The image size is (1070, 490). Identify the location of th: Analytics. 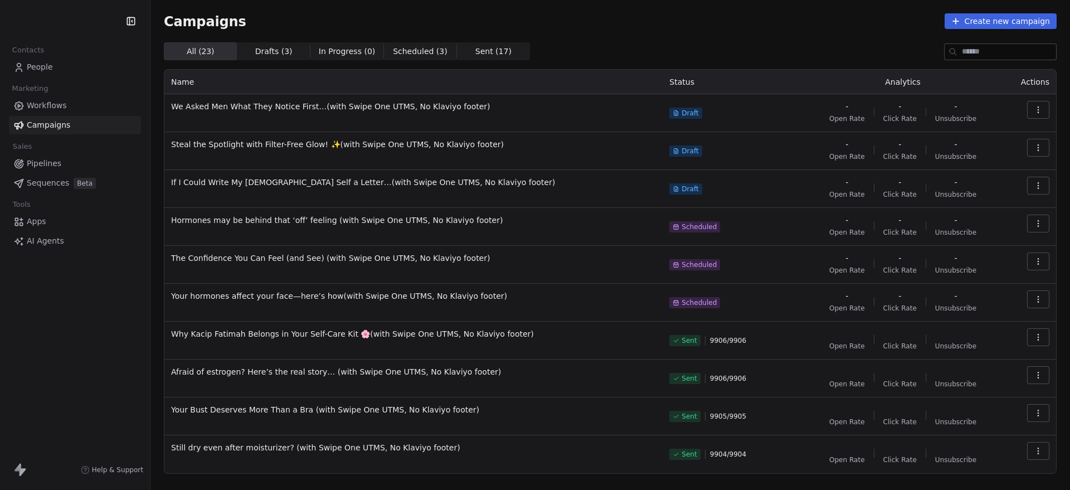
(902, 82).